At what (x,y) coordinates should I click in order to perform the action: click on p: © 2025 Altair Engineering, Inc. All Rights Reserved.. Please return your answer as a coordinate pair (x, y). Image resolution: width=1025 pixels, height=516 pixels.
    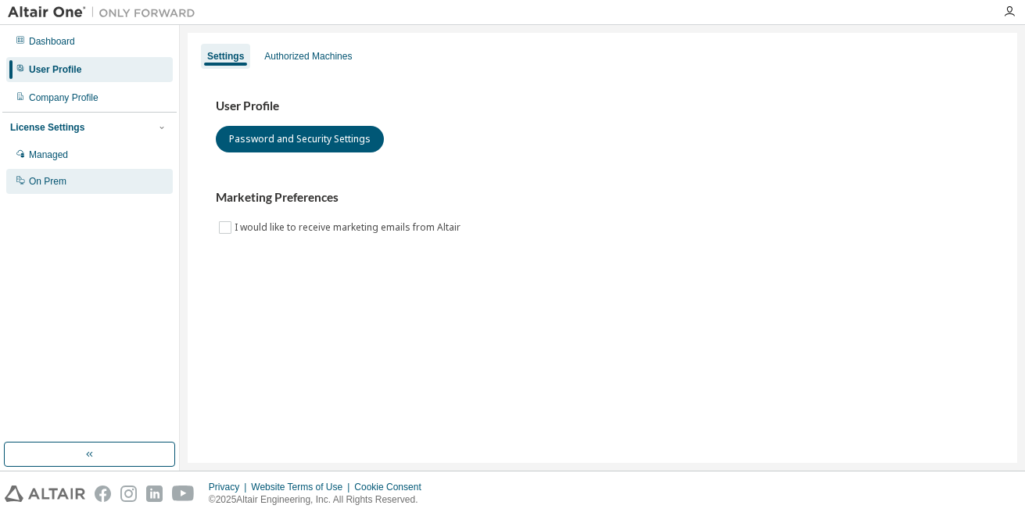
    Looking at the image, I should click on (320, 500).